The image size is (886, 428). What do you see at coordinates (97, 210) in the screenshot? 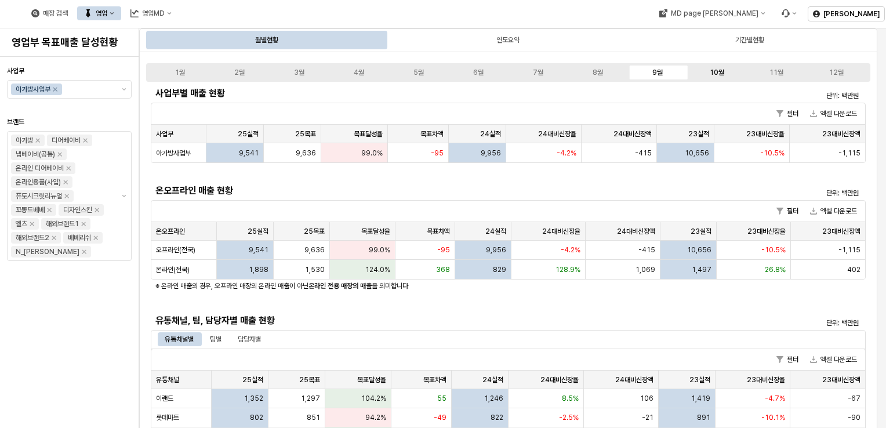
I see `div: Remove 디자인스킨` at bounding box center [97, 210].